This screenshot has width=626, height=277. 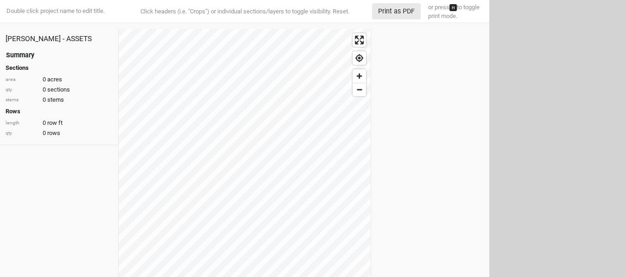 What do you see at coordinates (20, 55) in the screenshot?
I see `div: Summary` at bounding box center [20, 55].